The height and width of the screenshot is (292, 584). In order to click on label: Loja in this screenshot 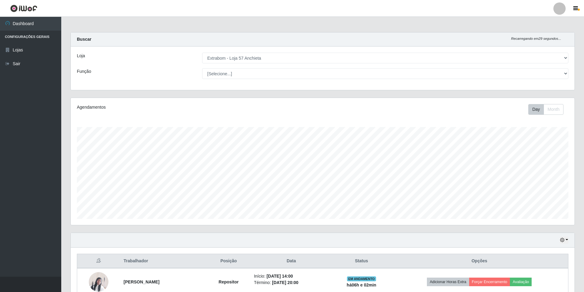, I will do `click(81, 56)`.